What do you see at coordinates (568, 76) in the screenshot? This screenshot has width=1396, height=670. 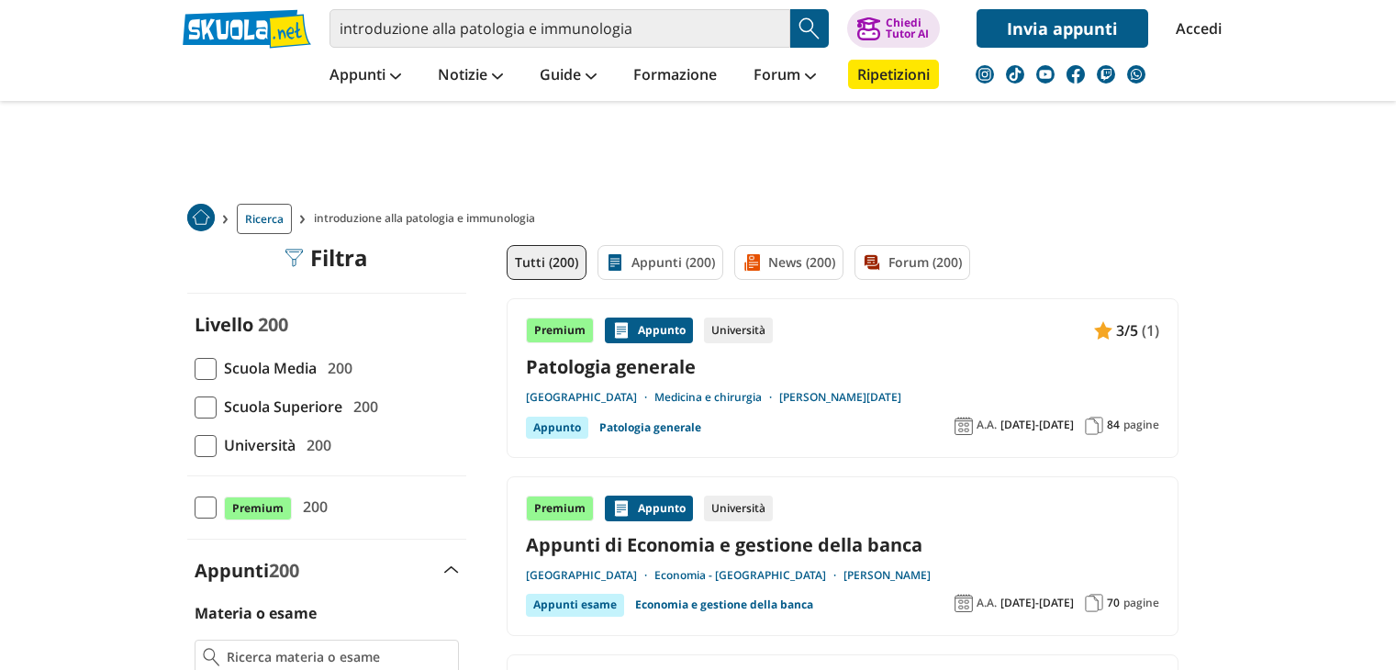 I see `a: Guide` at bounding box center [568, 76].